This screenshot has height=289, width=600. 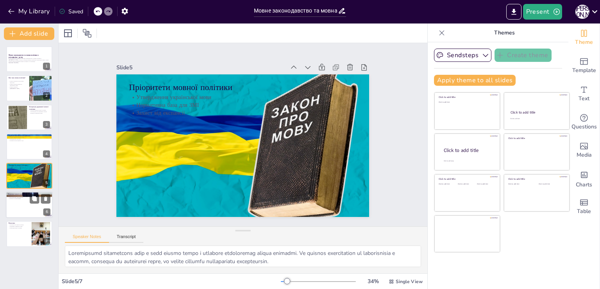 I want to click on p: Мовна політика регулює мовні відносини, so click(x=18, y=81).